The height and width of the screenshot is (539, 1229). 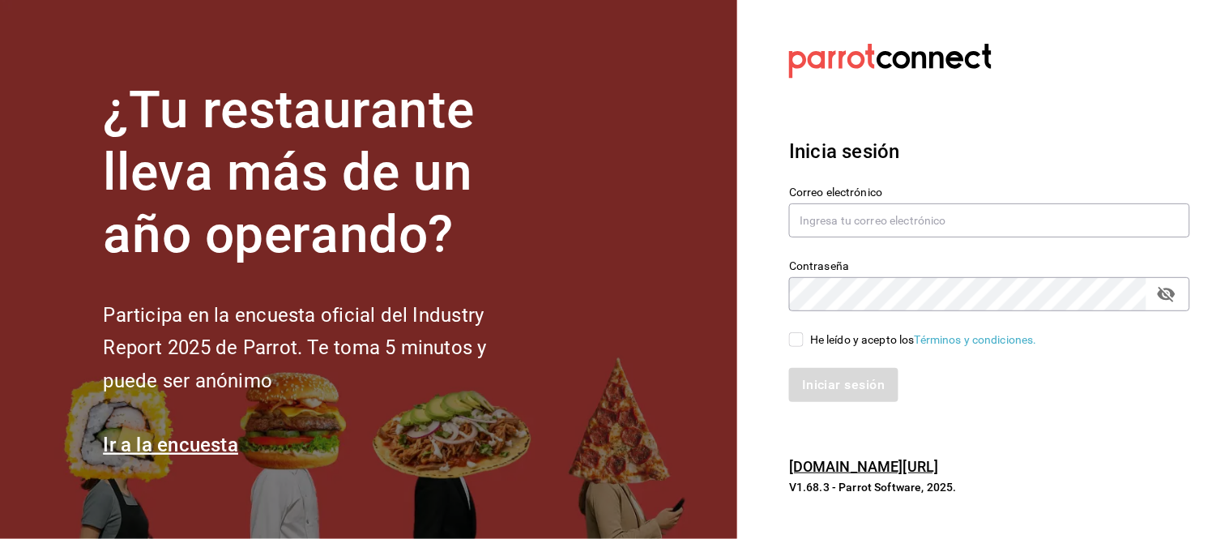 What do you see at coordinates (322, 348) in the screenshot?
I see `h2: Participa en la encuesta oficial del Industry Report 2025 de Parrot. Te toma 5 minutos y puede se...` at bounding box center [322, 348].